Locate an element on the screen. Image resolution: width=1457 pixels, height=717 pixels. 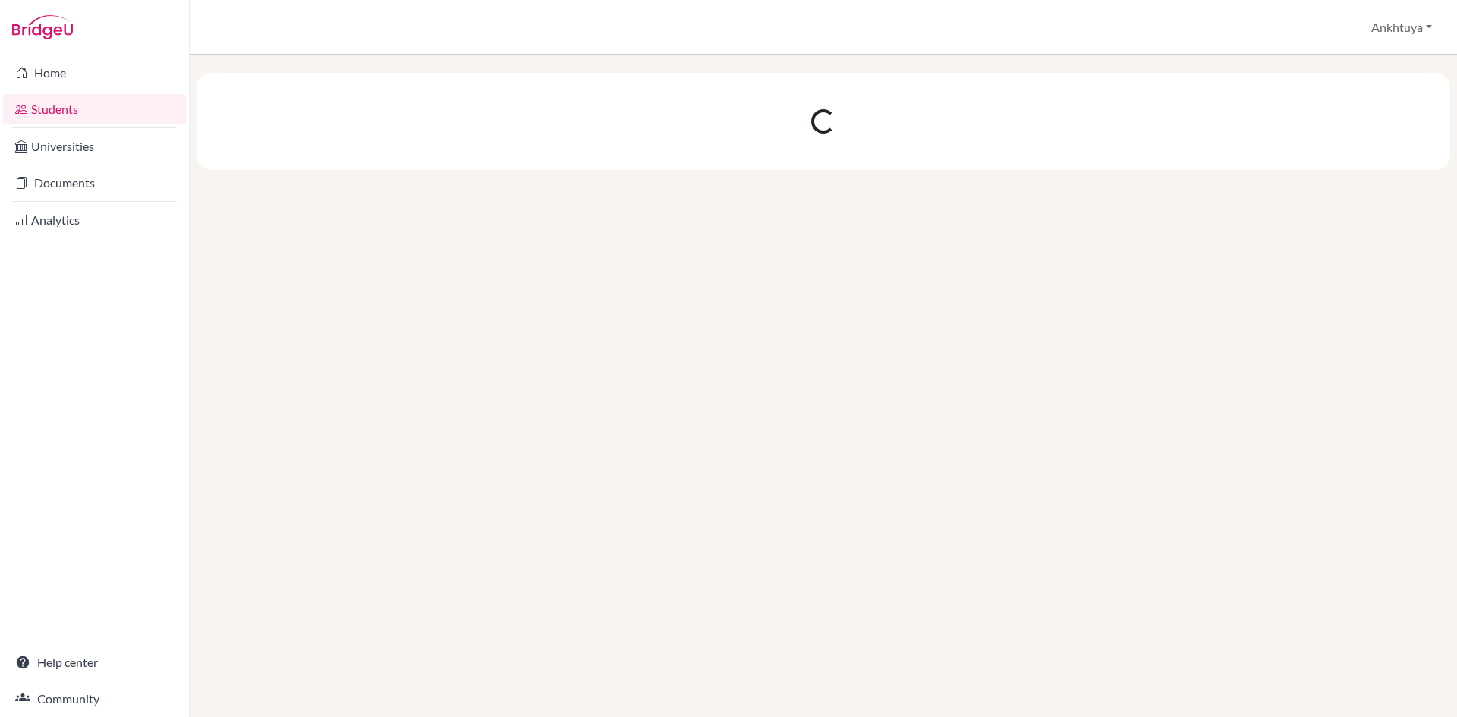
a: Analytics is located at coordinates (94, 220).